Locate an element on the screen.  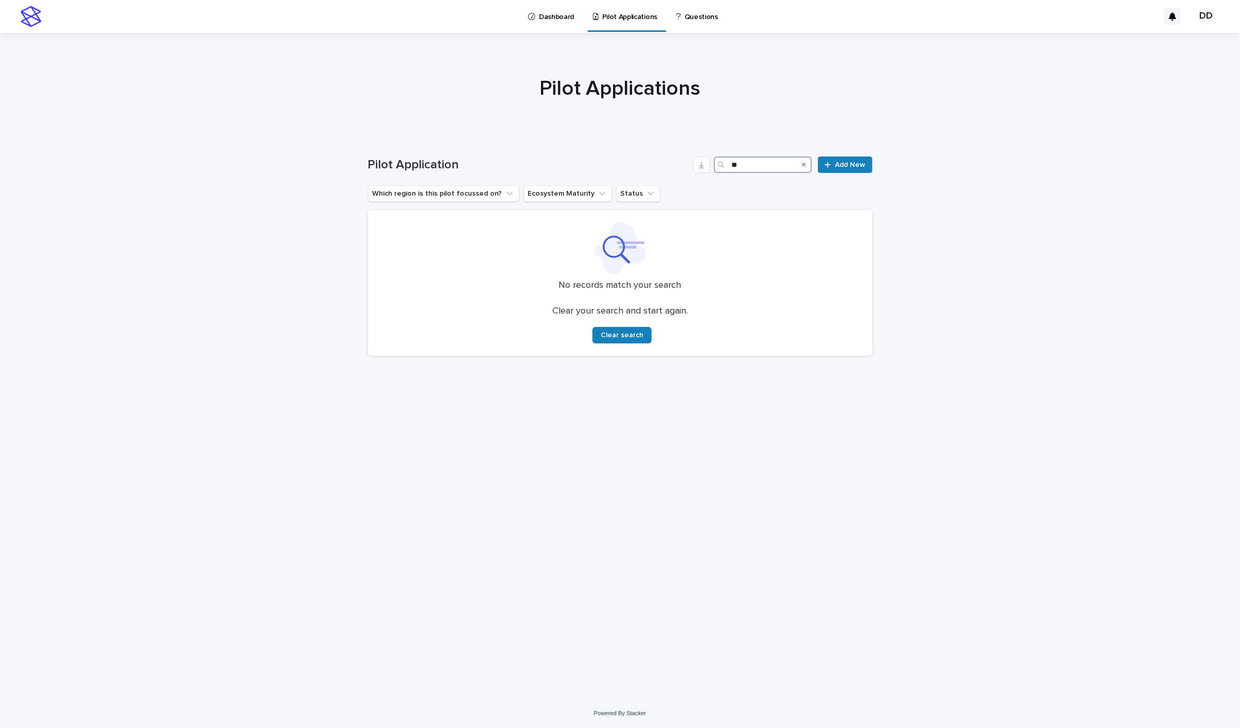
a: Powered By Stacker is located at coordinates (620, 713).